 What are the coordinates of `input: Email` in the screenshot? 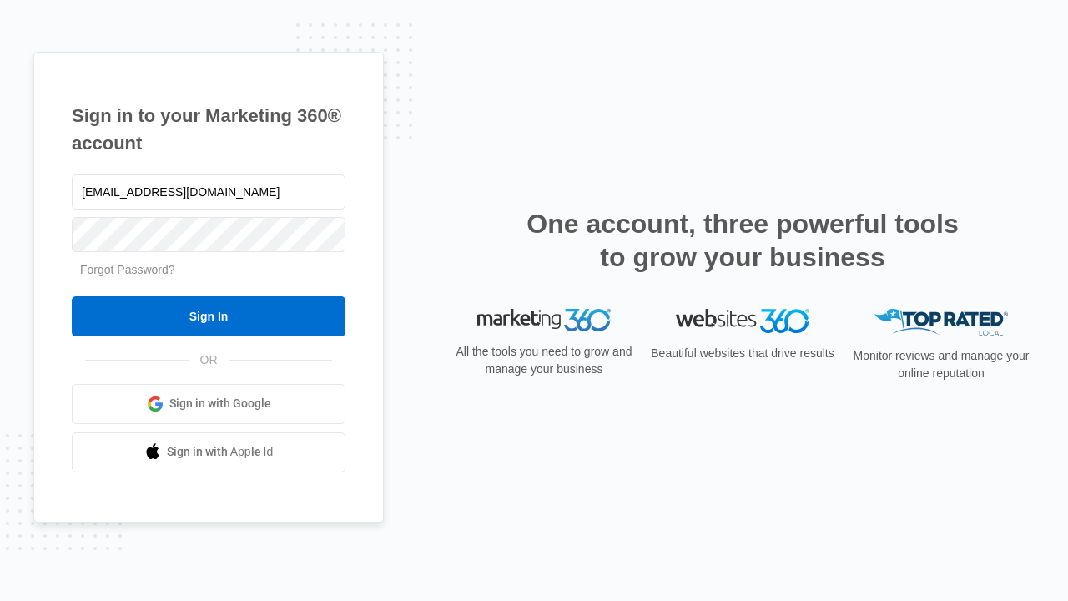 It's located at (209, 192).